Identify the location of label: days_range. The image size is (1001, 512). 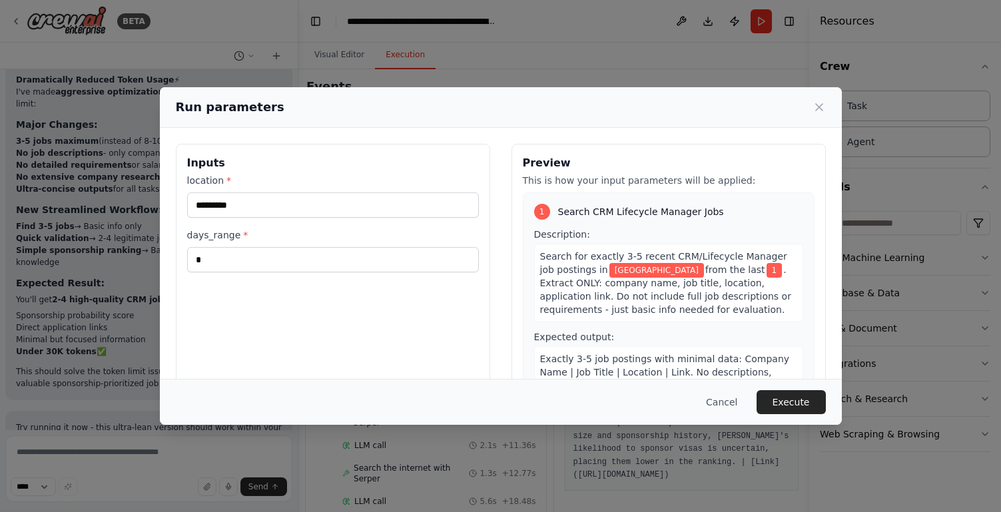
(333, 235).